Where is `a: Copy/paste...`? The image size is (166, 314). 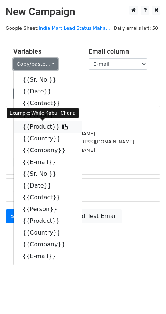
a: Copy/paste... is located at coordinates (36, 64).